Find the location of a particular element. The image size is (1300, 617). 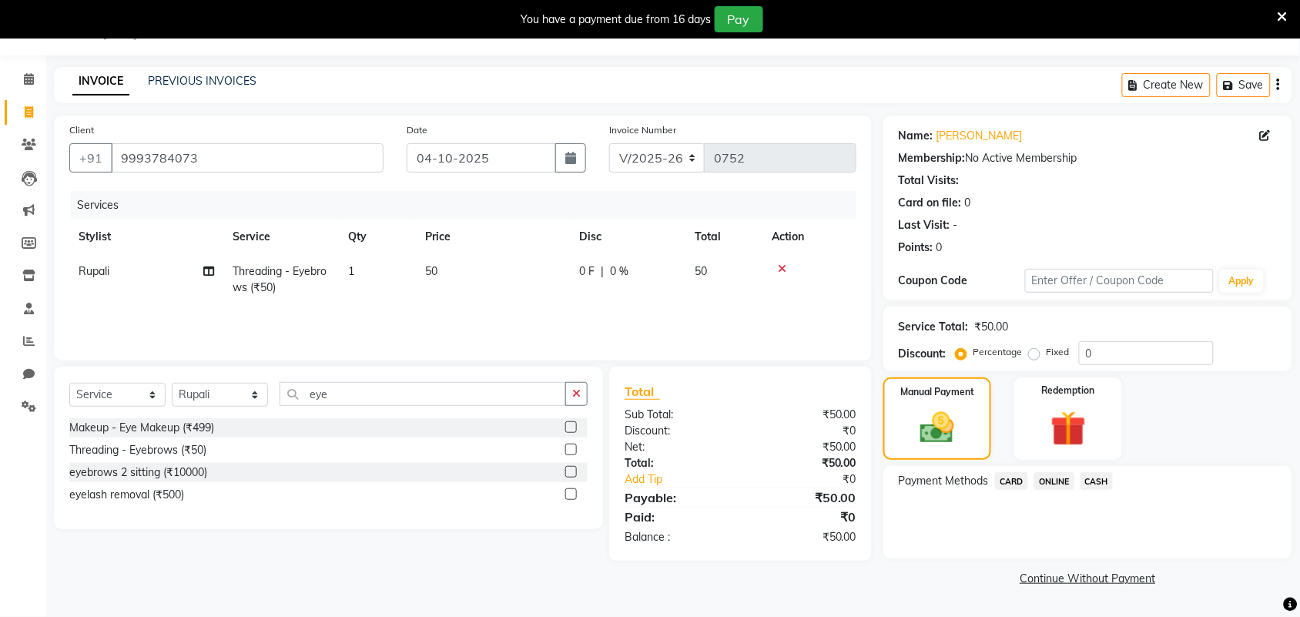

div: Coupon Code is located at coordinates (962, 280).